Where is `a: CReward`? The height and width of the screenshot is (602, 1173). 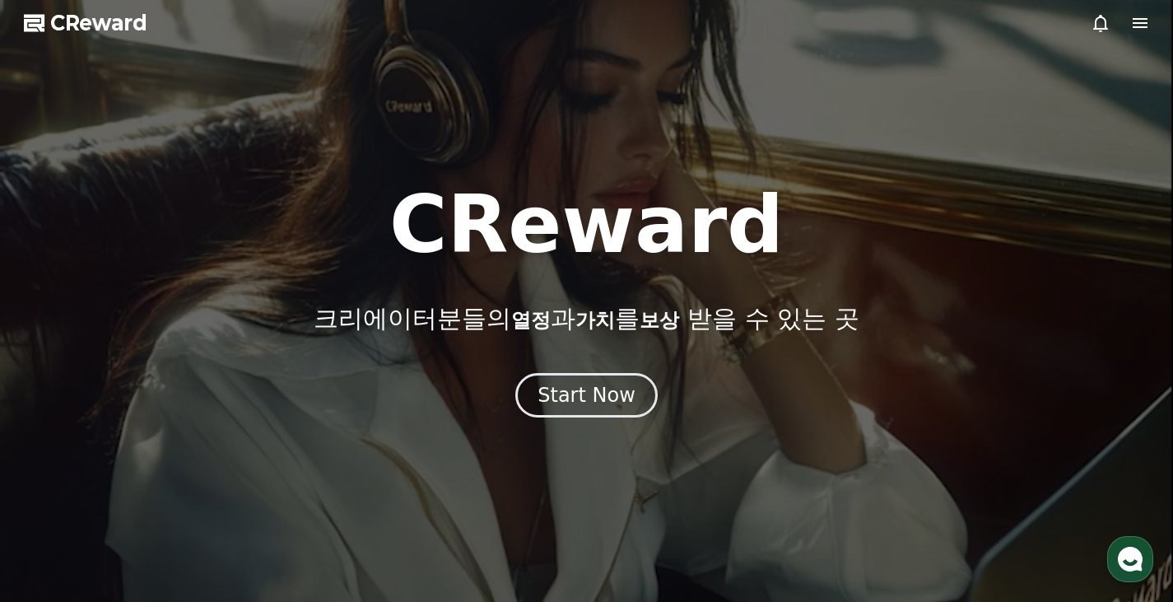
a: CReward is located at coordinates (86, 23).